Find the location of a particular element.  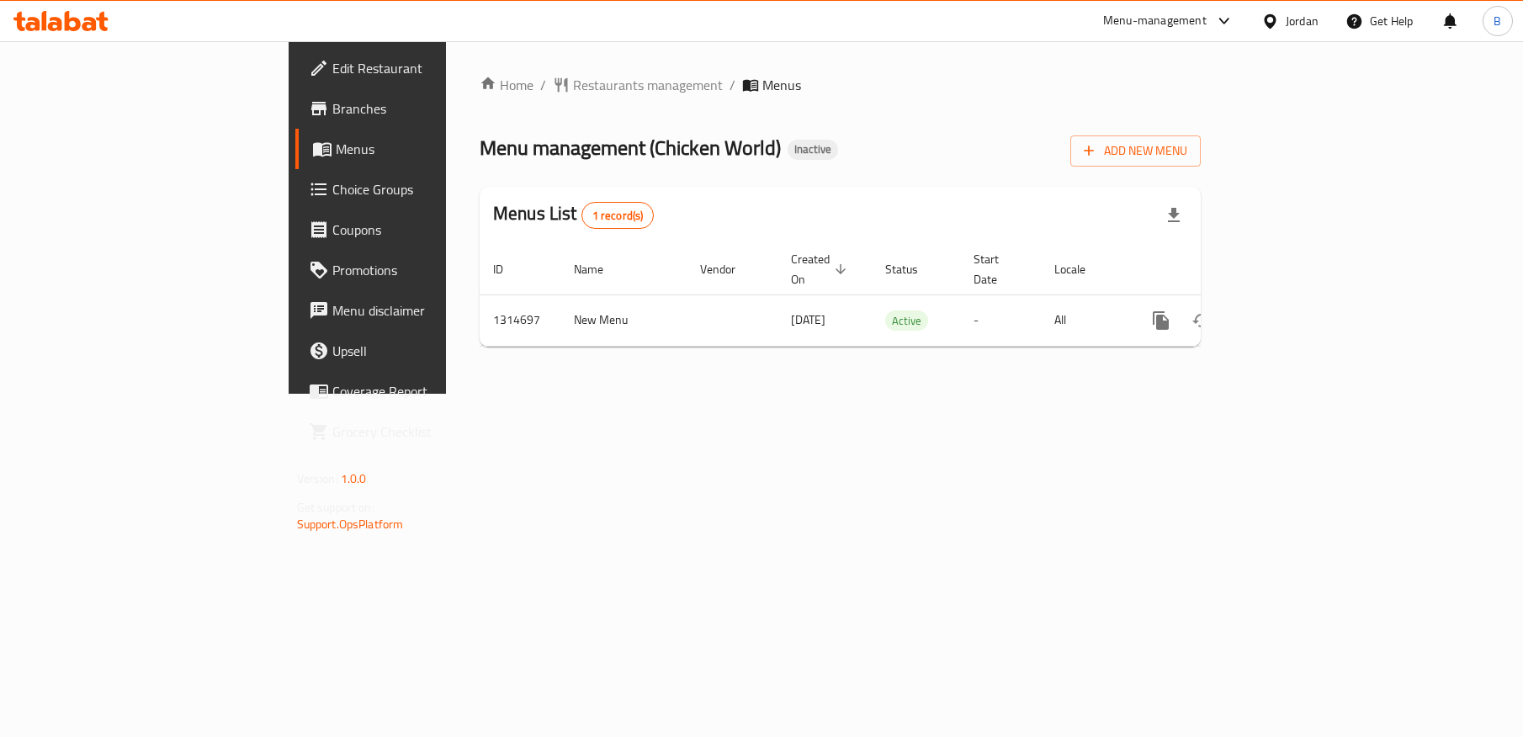

a: Menu disclaimer is located at coordinates (419, 311).